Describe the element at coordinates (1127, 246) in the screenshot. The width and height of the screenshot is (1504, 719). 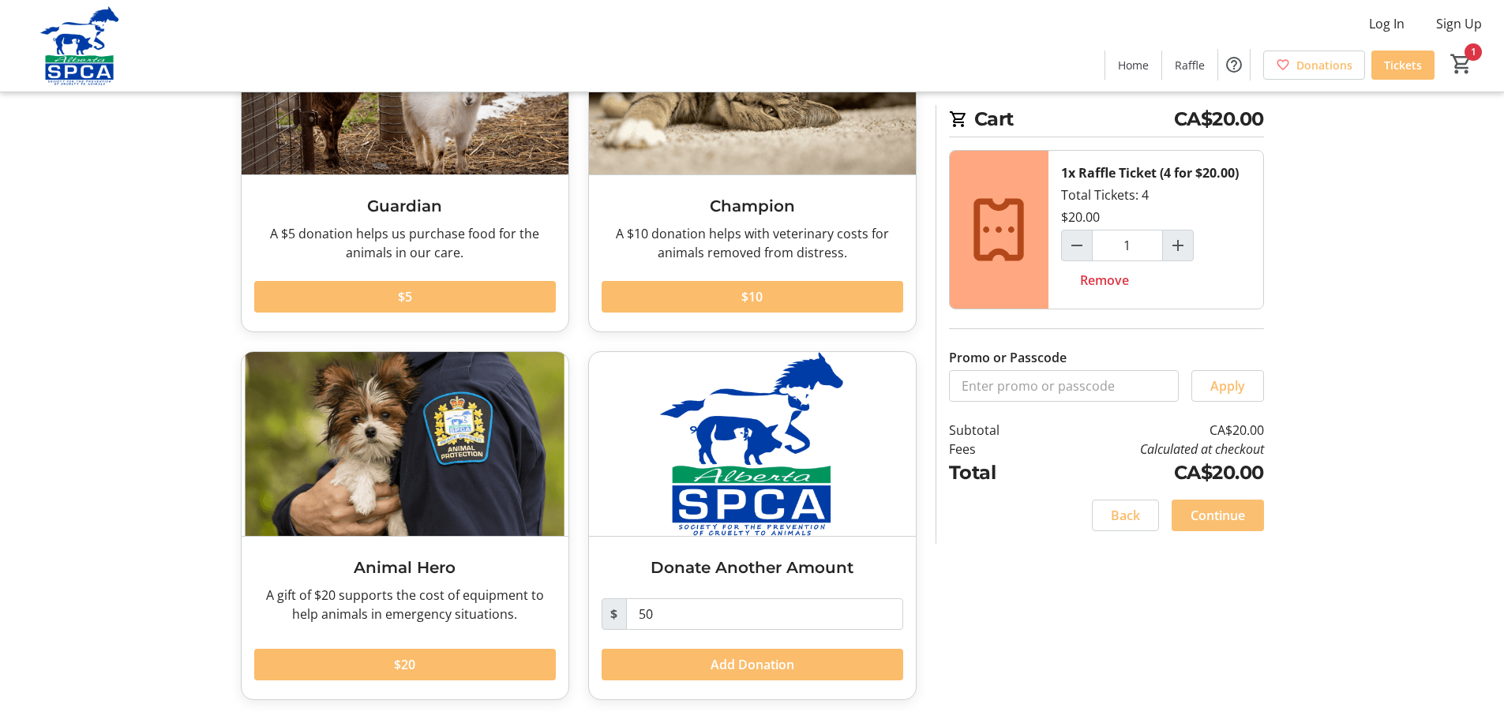
I see `input: Raffle Ticket (4 for $20.00) Quantity` at that location.